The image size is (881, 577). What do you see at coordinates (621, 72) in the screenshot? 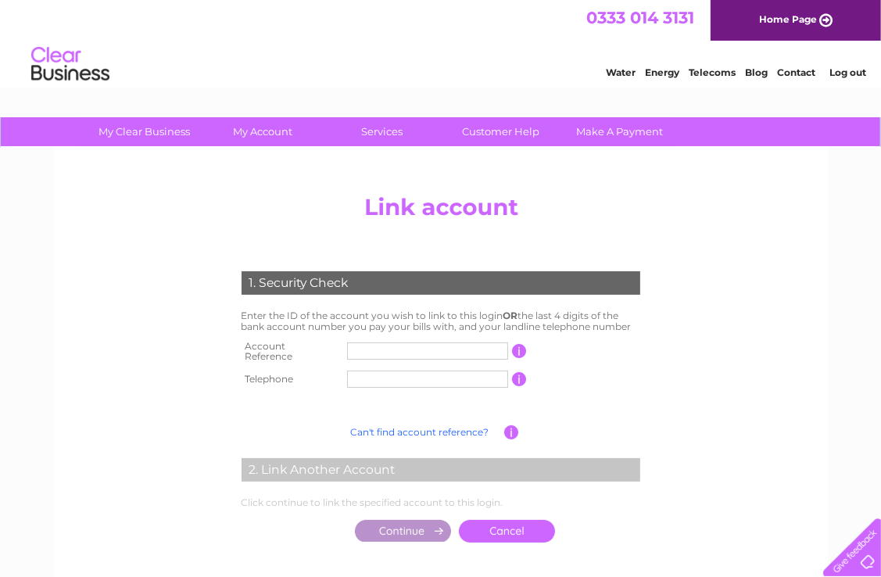
I see `a: Water` at bounding box center [621, 72].